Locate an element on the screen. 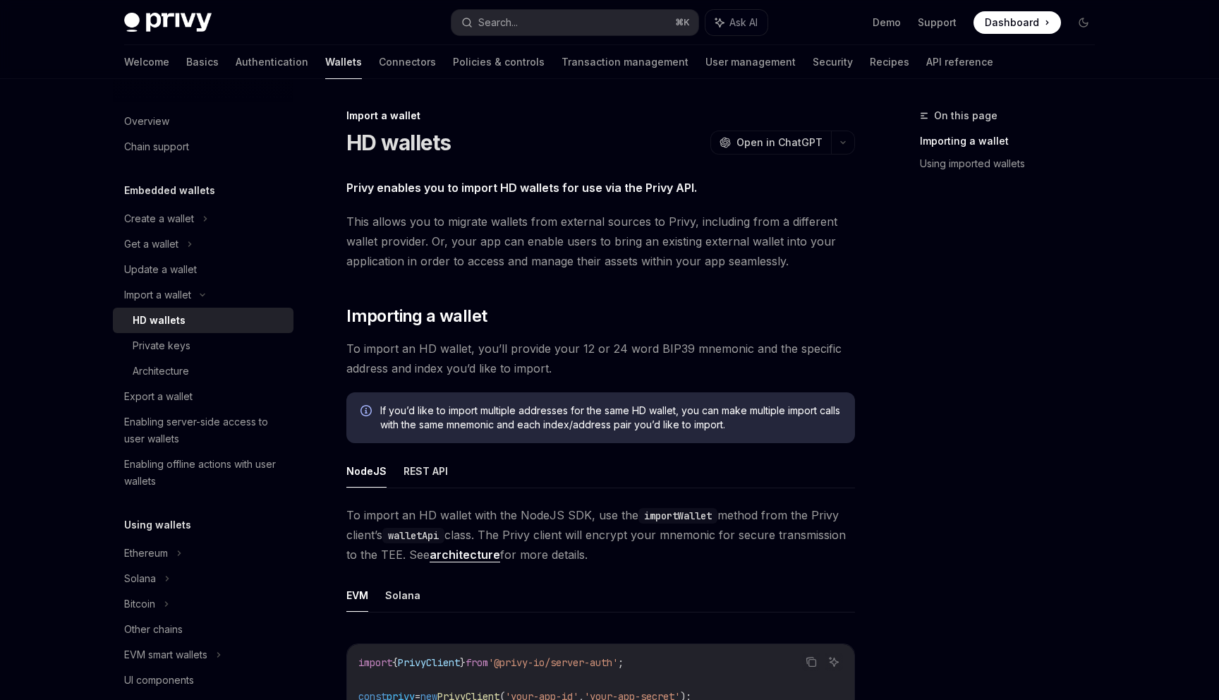  span: '@privy-io/server-auth' is located at coordinates (553, 663).